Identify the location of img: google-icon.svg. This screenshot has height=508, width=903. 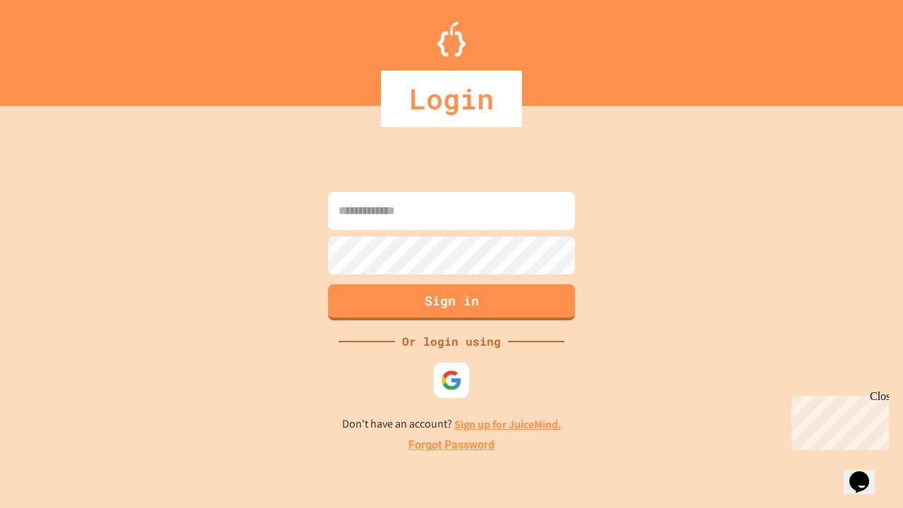
(452, 380).